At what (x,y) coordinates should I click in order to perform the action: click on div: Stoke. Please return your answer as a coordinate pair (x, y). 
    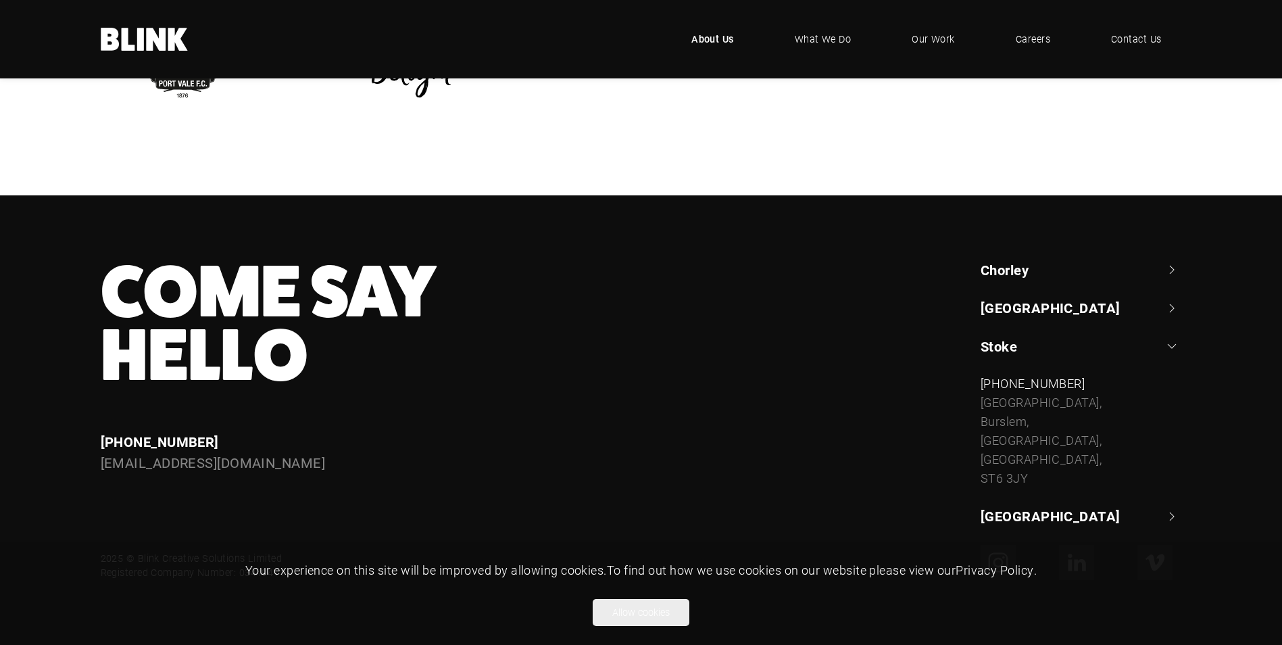
    Looking at the image, I should click on (1081, 431).